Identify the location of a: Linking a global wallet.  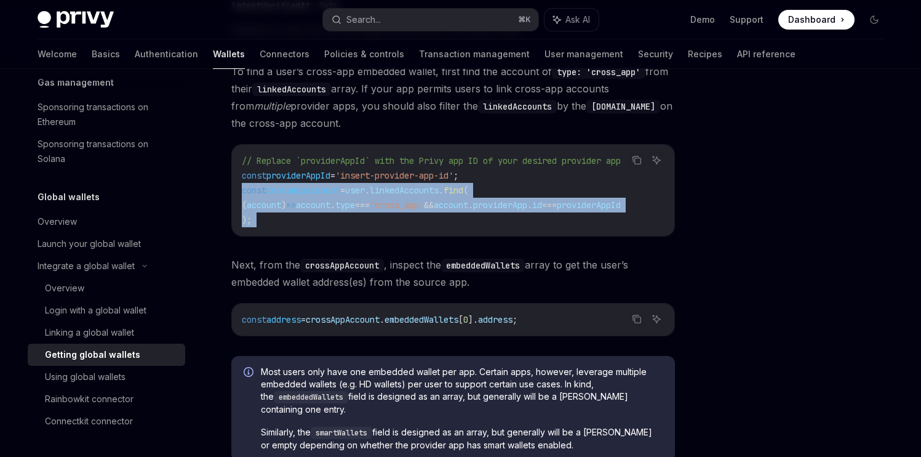
(106, 332).